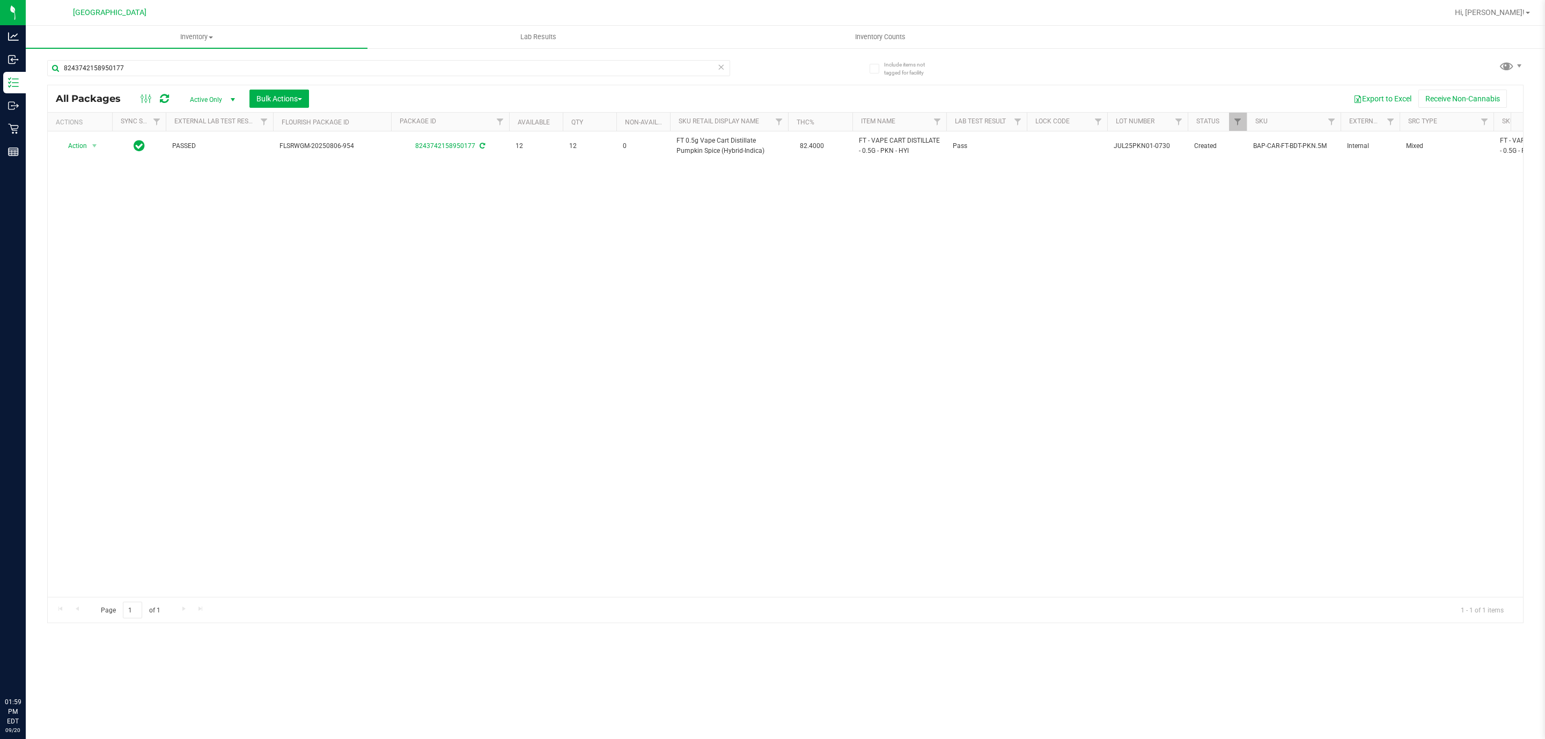 This screenshot has height=739, width=1545. Describe the element at coordinates (719, 121) in the screenshot. I see `a: Sku Retail Display Name` at that location.